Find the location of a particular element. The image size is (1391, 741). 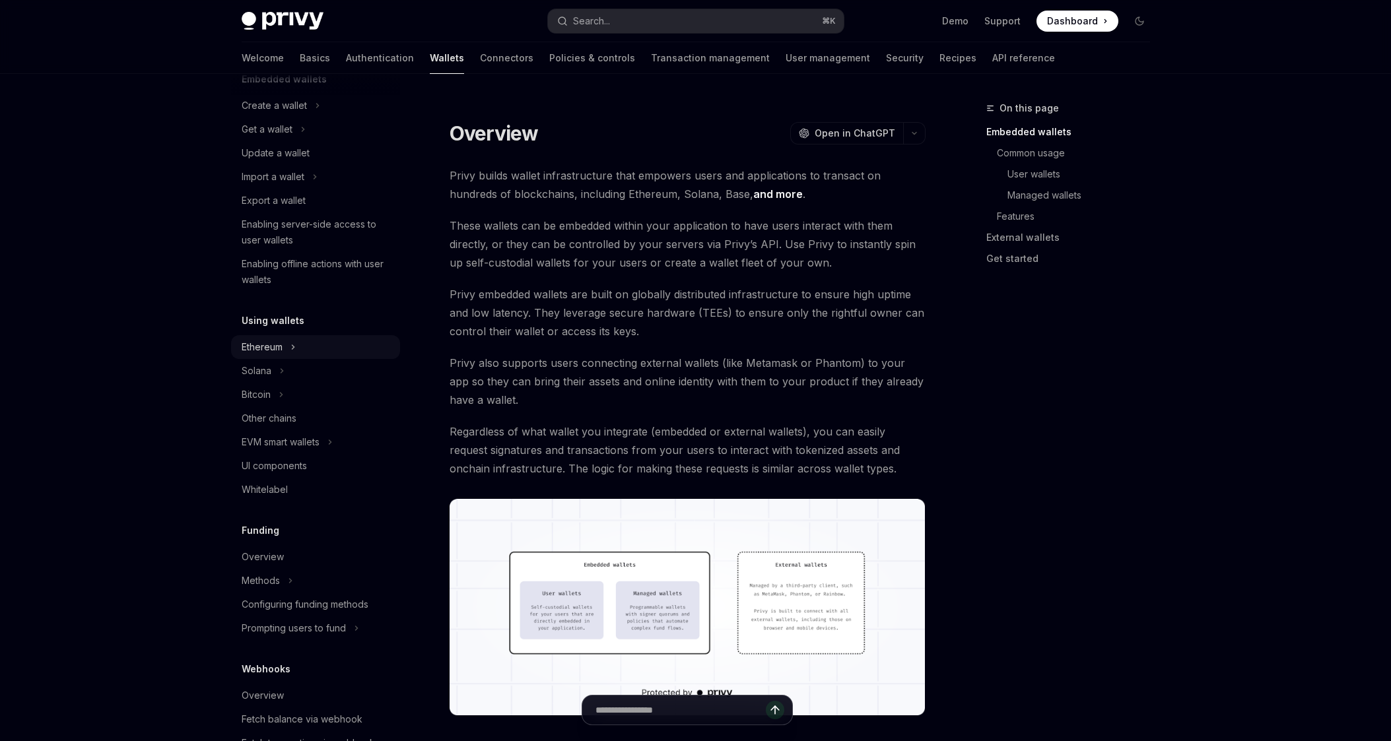

div: EVM smart wallets is located at coordinates (281, 442).